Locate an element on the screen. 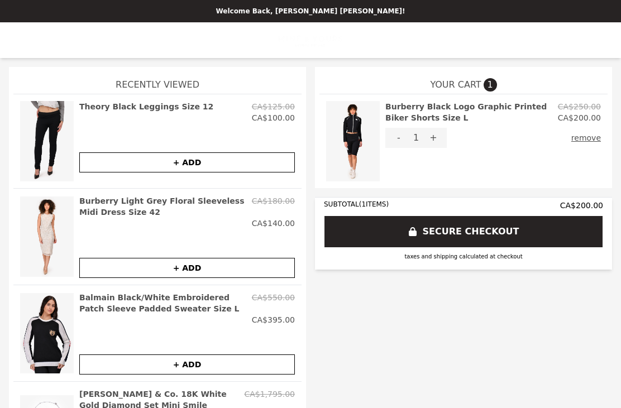  div: taxes and shipping calculated at checkout is located at coordinates (463, 256).